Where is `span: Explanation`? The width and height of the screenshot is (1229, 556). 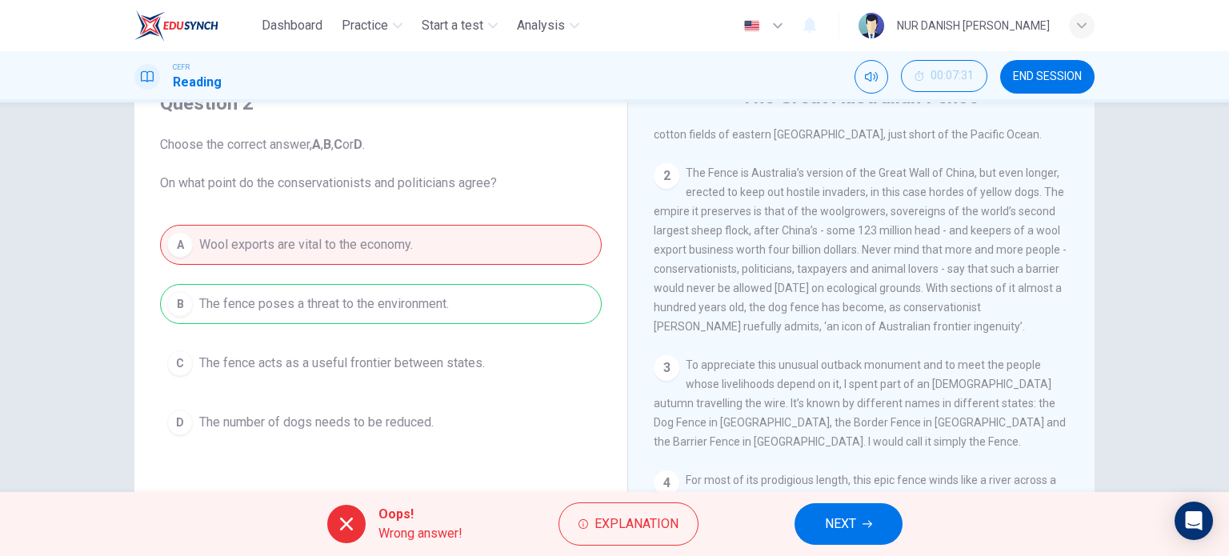 span: Explanation is located at coordinates (636, 524).